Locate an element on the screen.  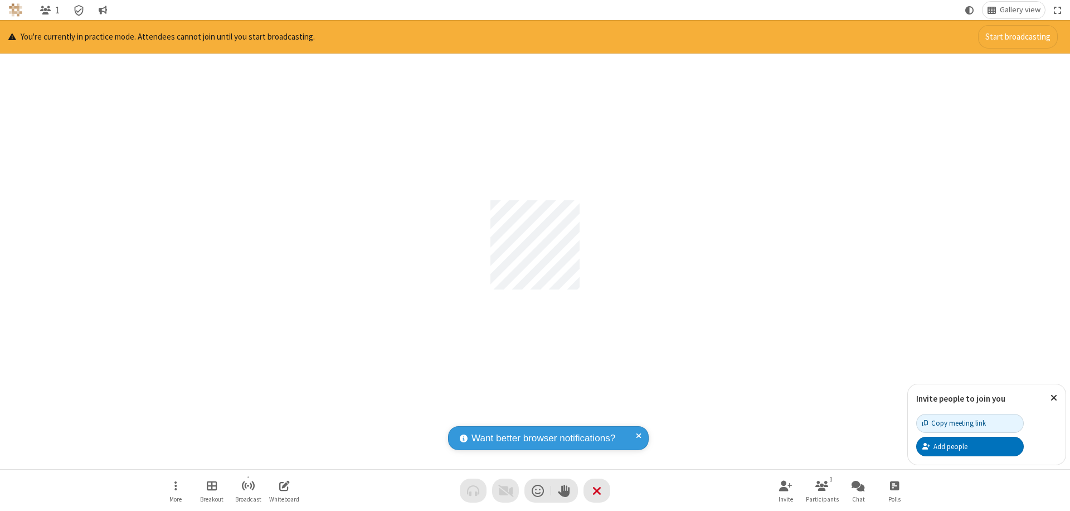
button: Fullscreen is located at coordinates (1058, 10).